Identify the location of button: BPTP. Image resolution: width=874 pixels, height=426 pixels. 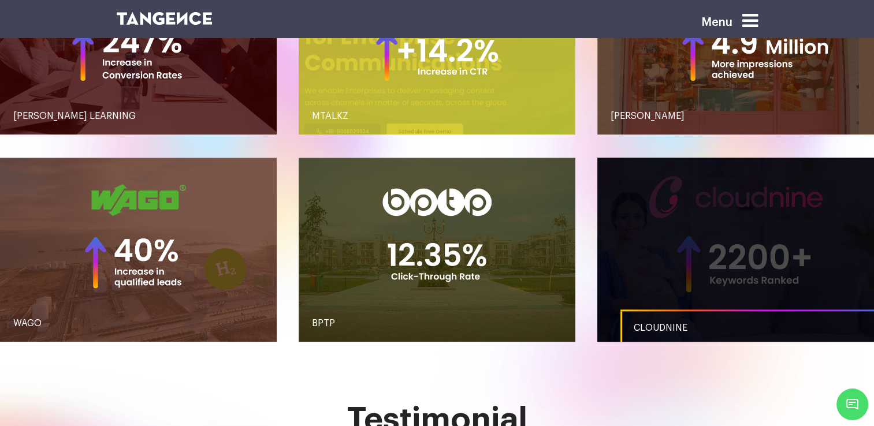
(437, 250).